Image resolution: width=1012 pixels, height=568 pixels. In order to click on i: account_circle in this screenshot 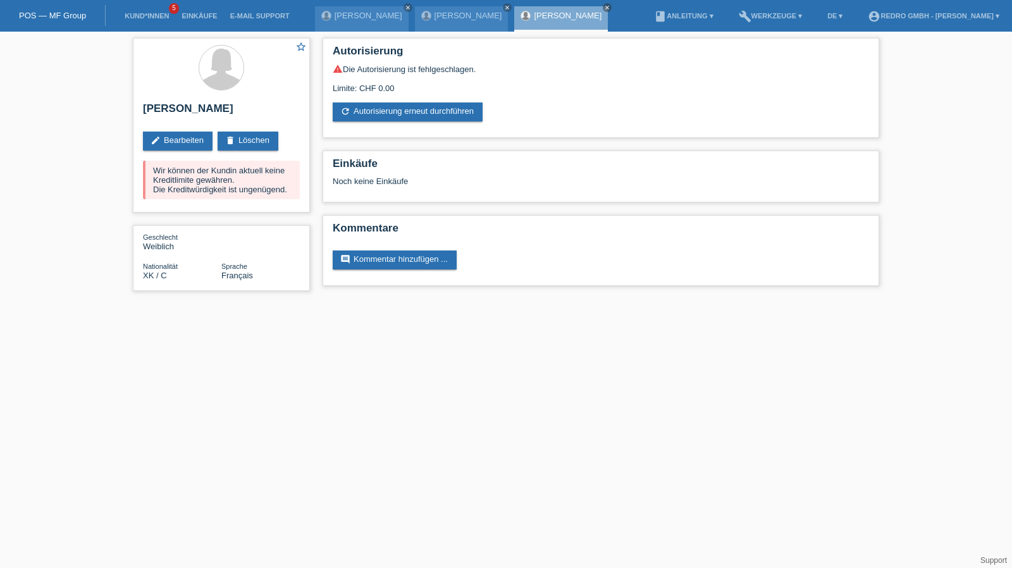, I will do `click(874, 16)`.